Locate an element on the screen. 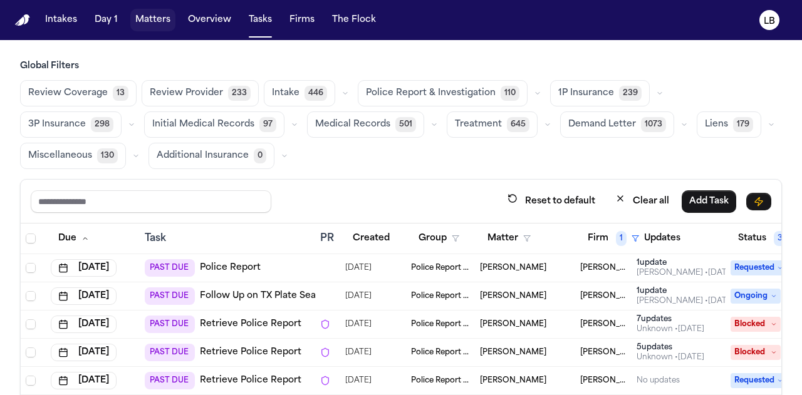 The width and height of the screenshot is (802, 395). button: Miscellaneous130 is located at coordinates (73, 156).